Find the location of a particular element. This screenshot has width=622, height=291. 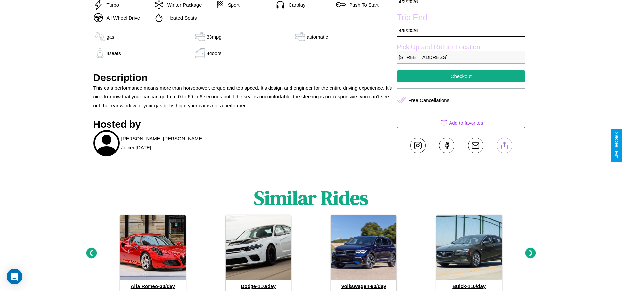

p: Carplay is located at coordinates (295, 5).